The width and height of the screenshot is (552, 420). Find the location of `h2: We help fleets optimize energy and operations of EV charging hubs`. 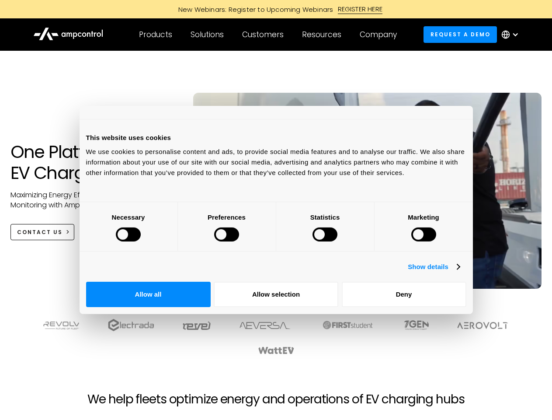

h2: We help fleets optimize energy and operations of EV charging hubs is located at coordinates (276, 399).